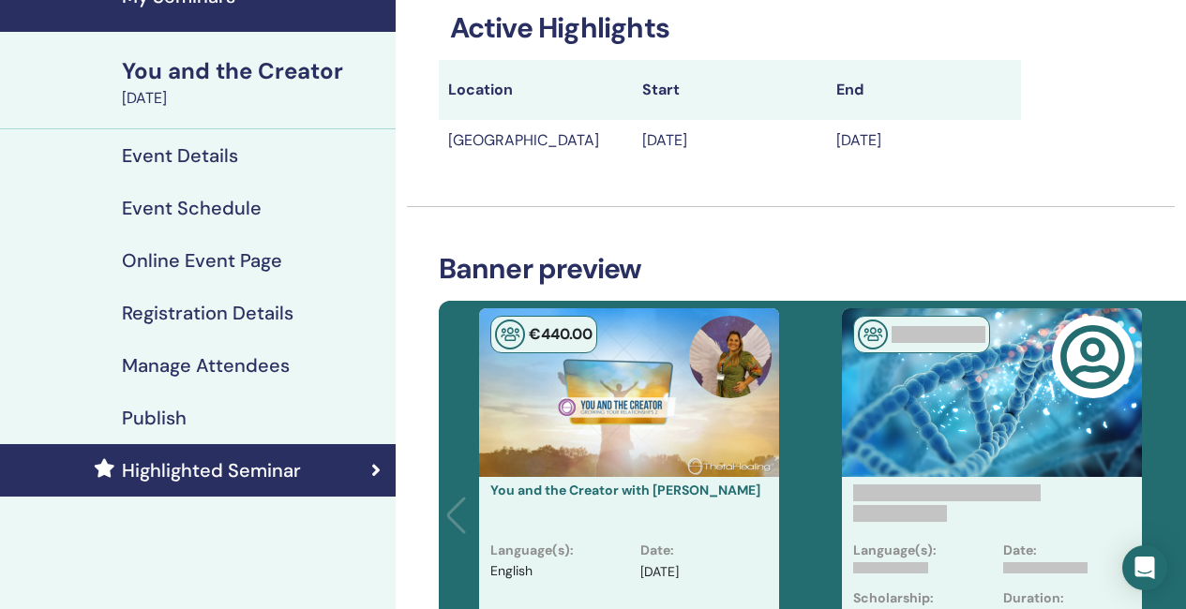 This screenshot has width=1186, height=609. What do you see at coordinates (535, 90) in the screenshot?
I see `th: Location` at bounding box center [535, 90].